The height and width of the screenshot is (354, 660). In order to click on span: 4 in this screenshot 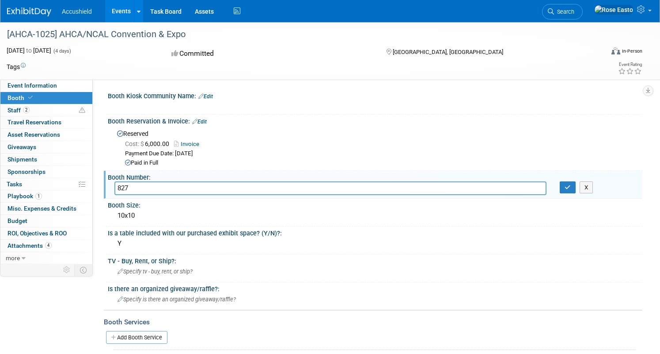, I will do `click(48, 245)`.